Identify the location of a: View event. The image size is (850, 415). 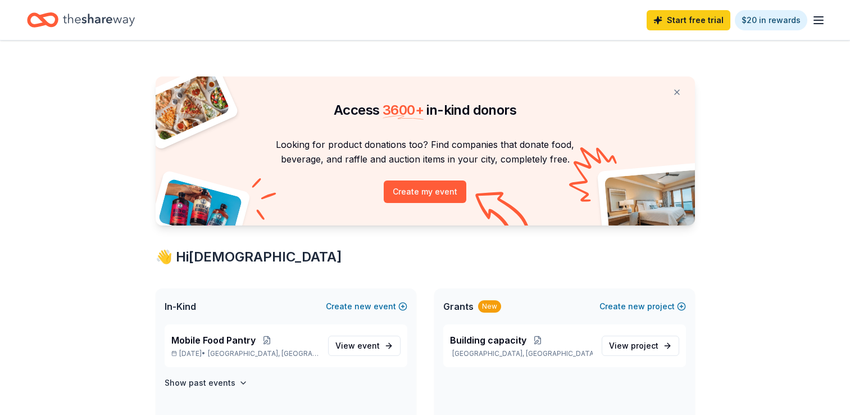
(364, 346).